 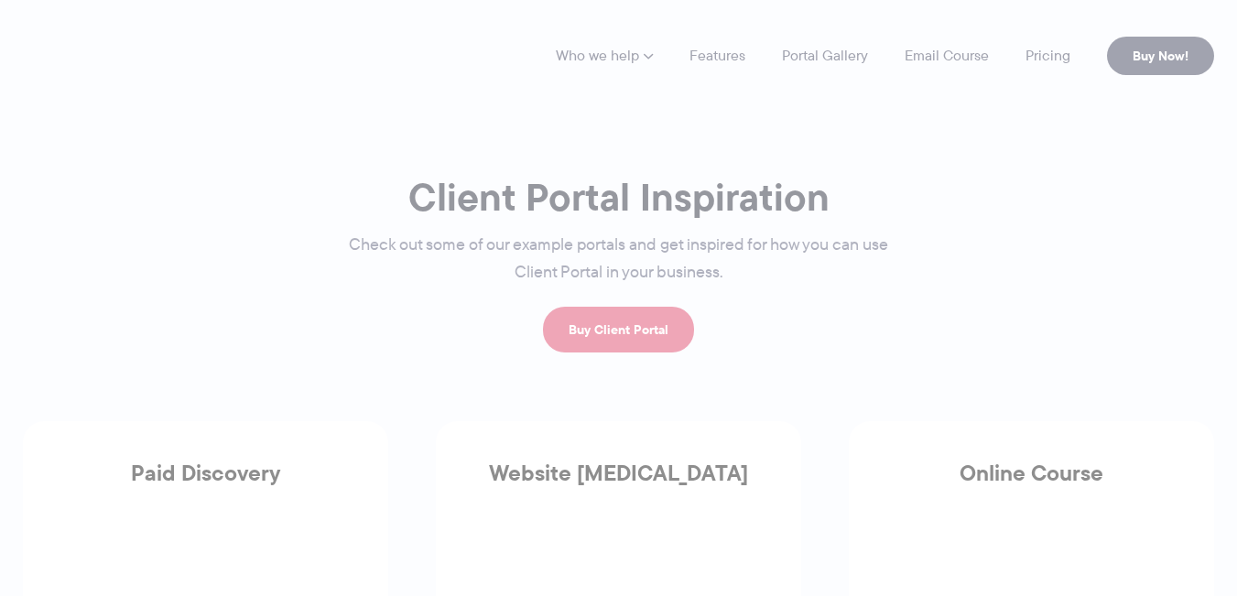 I want to click on a: Pricing, so click(x=1047, y=56).